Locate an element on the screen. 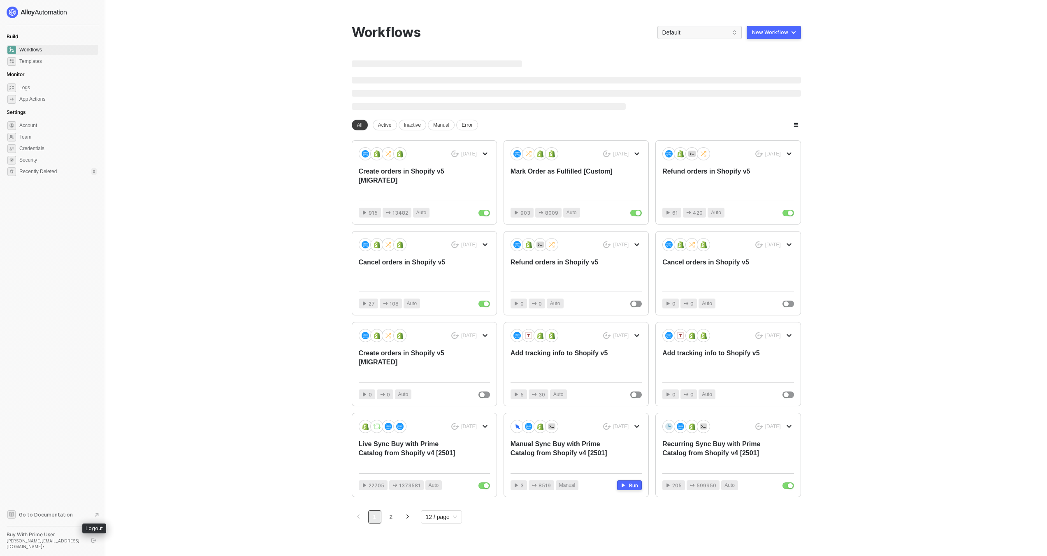 The image size is (1047, 556). span: Credentials is located at coordinates (58, 149).